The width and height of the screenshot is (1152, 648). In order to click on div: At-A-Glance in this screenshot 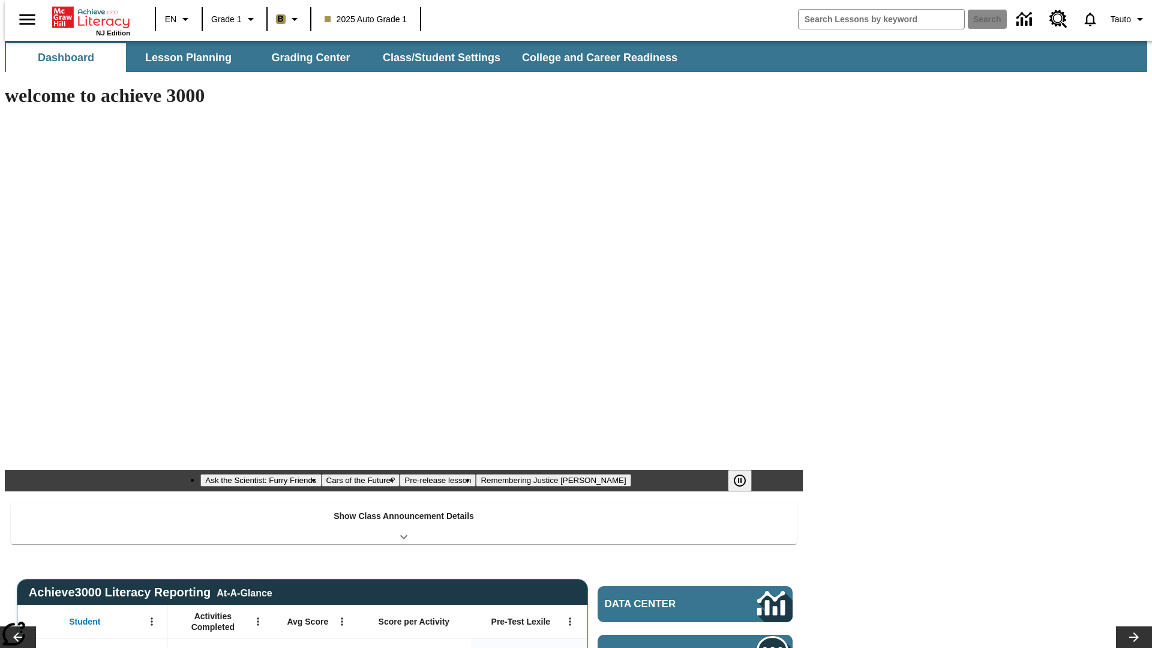, I will do `click(244, 592)`.